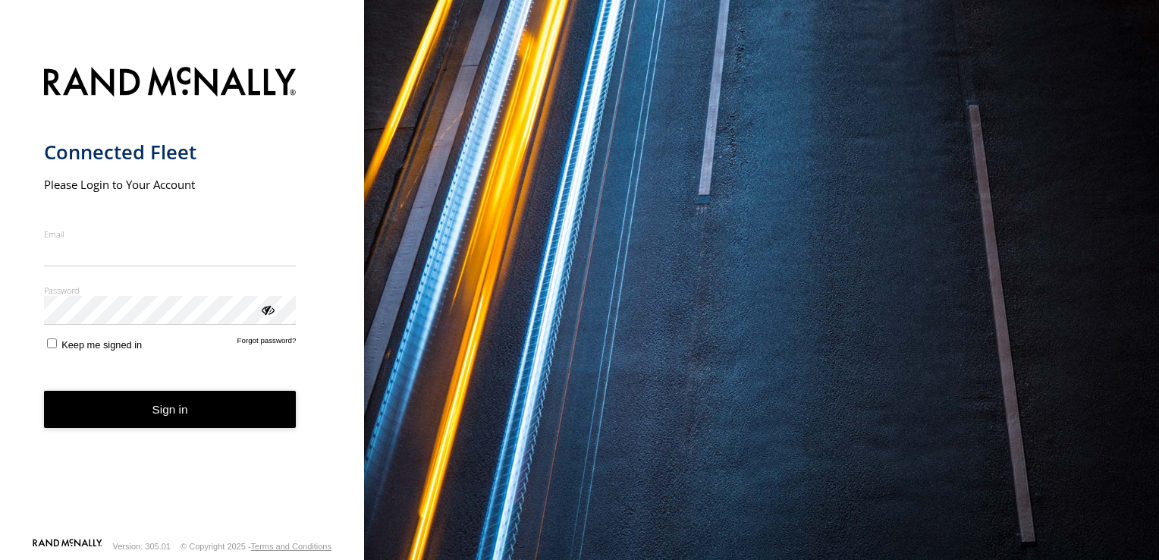  What do you see at coordinates (267, 309) in the screenshot?
I see `div: ViewPassword` at bounding box center [267, 309].